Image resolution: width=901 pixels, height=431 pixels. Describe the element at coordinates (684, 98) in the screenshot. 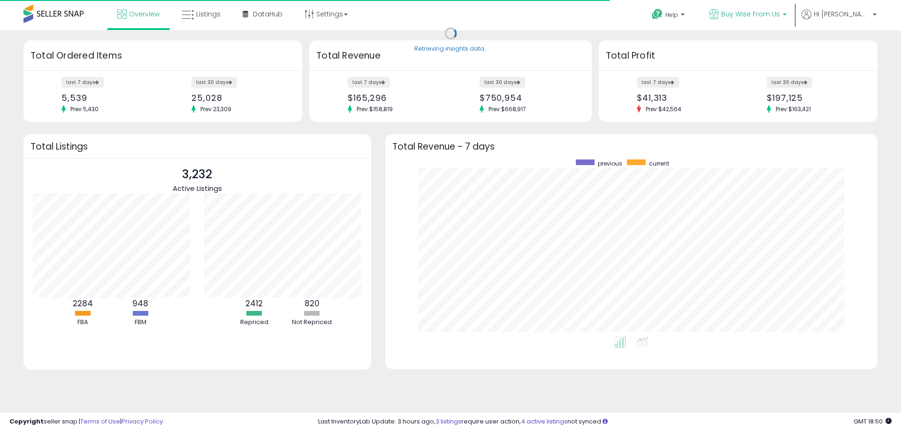

I see `div: $41,313` at that location.